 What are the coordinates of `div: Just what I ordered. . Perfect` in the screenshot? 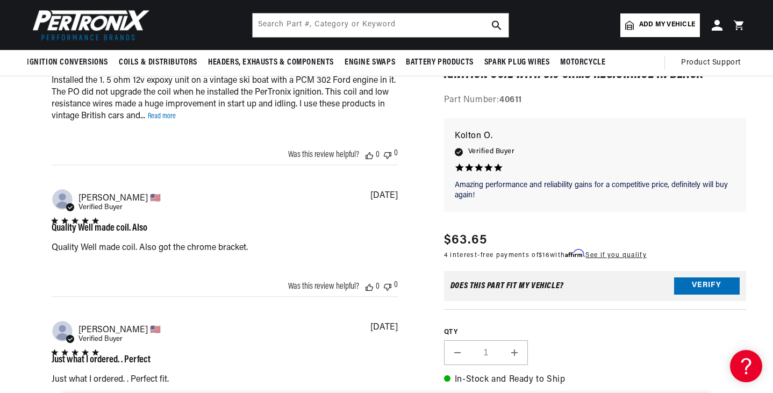 It's located at (101, 360).